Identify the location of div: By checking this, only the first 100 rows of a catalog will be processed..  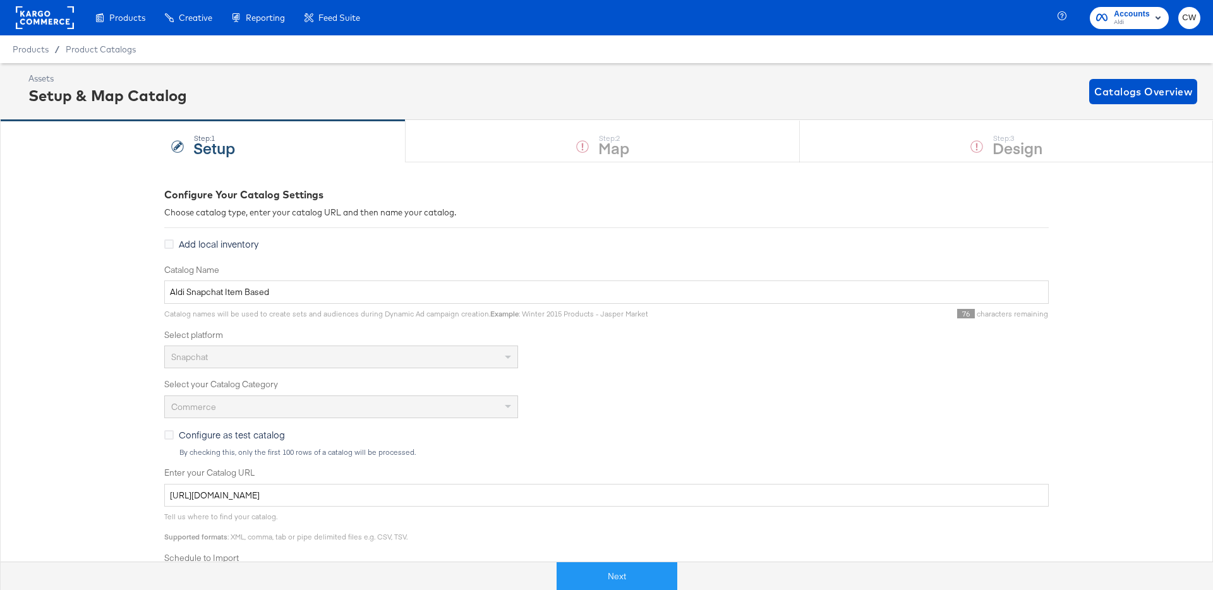
(613, 452).